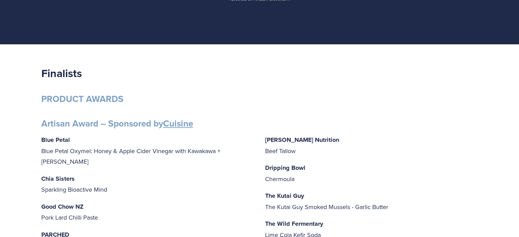  What do you see at coordinates (117, 124) in the screenshot?
I see `strong: Artisan Award – Sponsored by` at bounding box center [117, 124].